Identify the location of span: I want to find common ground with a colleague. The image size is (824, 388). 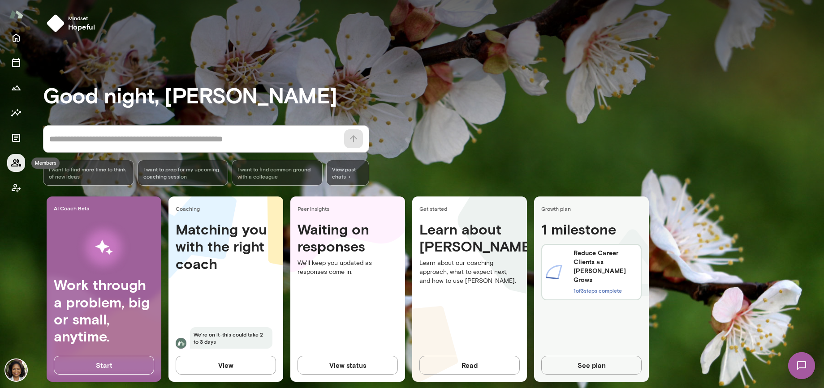
(277, 173).